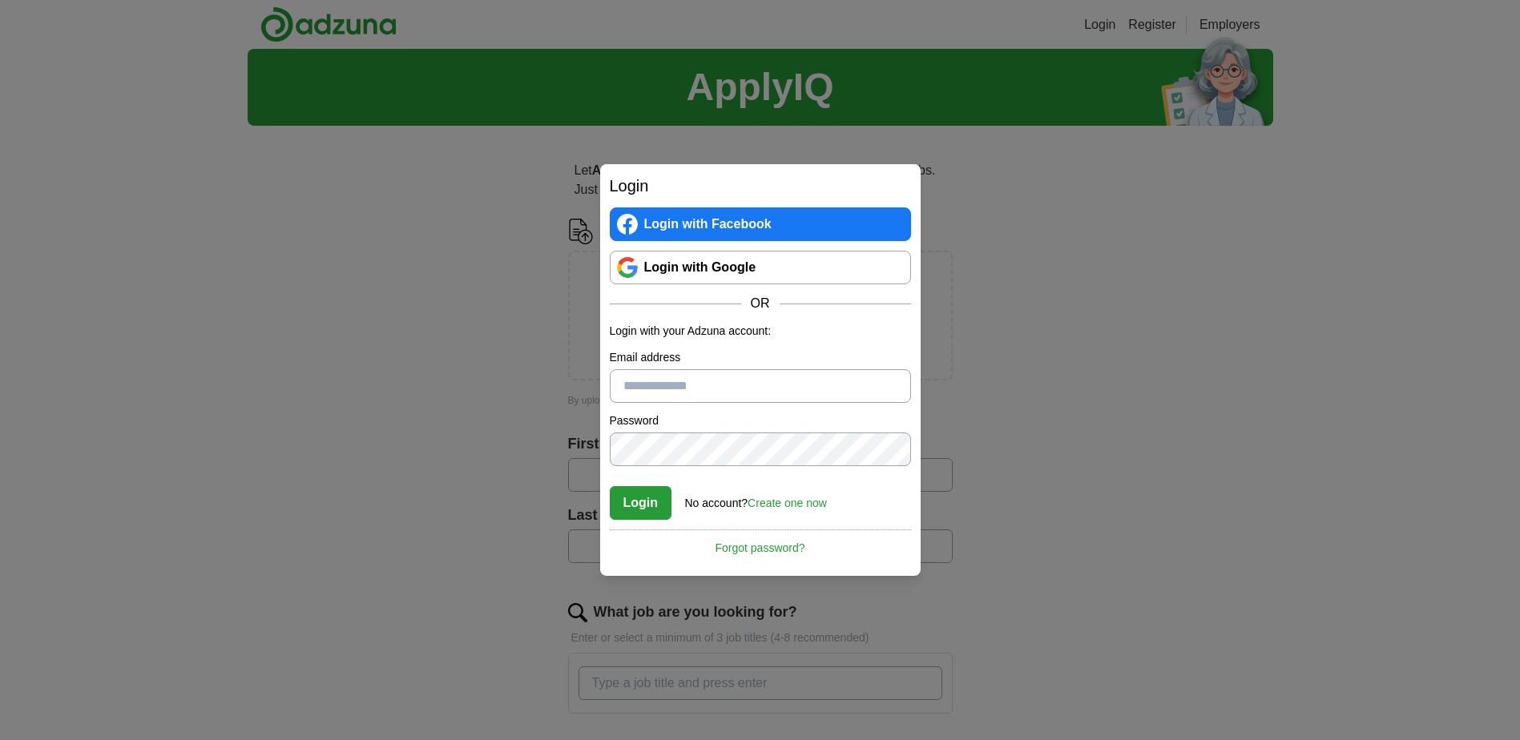  Describe the element at coordinates (761, 224) in the screenshot. I see `a: Login with Facebook` at that location.